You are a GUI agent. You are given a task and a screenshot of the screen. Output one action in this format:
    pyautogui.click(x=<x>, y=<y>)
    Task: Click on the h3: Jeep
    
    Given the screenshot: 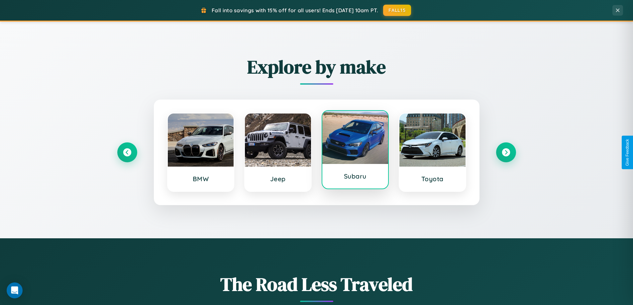 What is the action you would take?
    pyautogui.click(x=278, y=179)
    